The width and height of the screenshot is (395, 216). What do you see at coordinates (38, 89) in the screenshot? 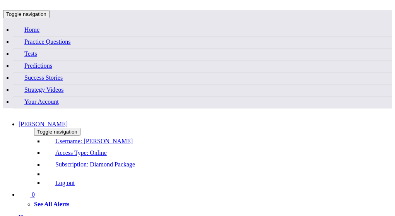
I see `a: Strategy Videos` at bounding box center [38, 89].